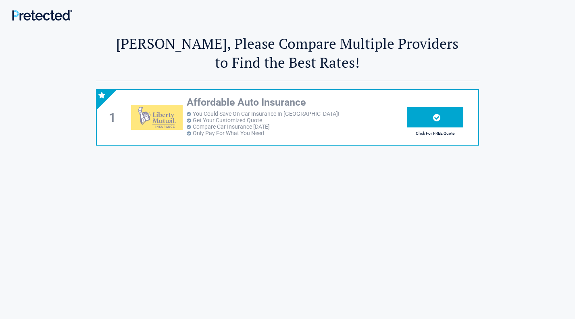 This screenshot has height=319, width=575. I want to click on div: 1, so click(114, 117).